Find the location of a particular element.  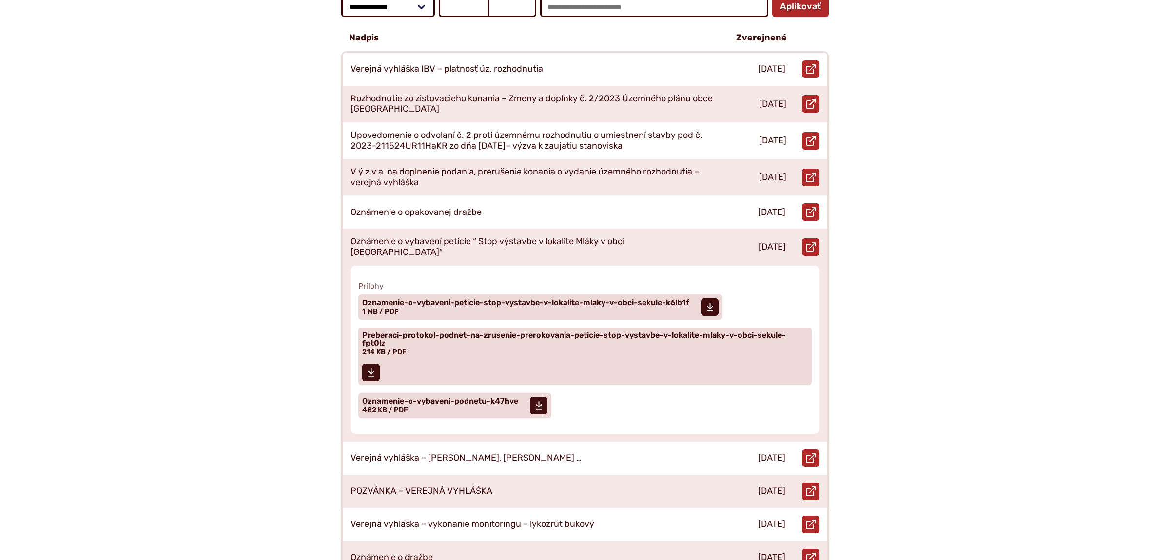

span: Prílohy is located at coordinates (585, 286).